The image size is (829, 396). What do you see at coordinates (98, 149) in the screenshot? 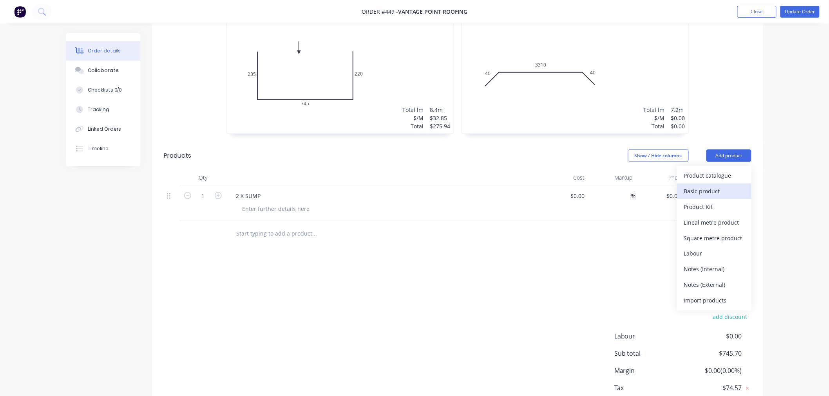
I see `div: Timeline` at bounding box center [98, 149].